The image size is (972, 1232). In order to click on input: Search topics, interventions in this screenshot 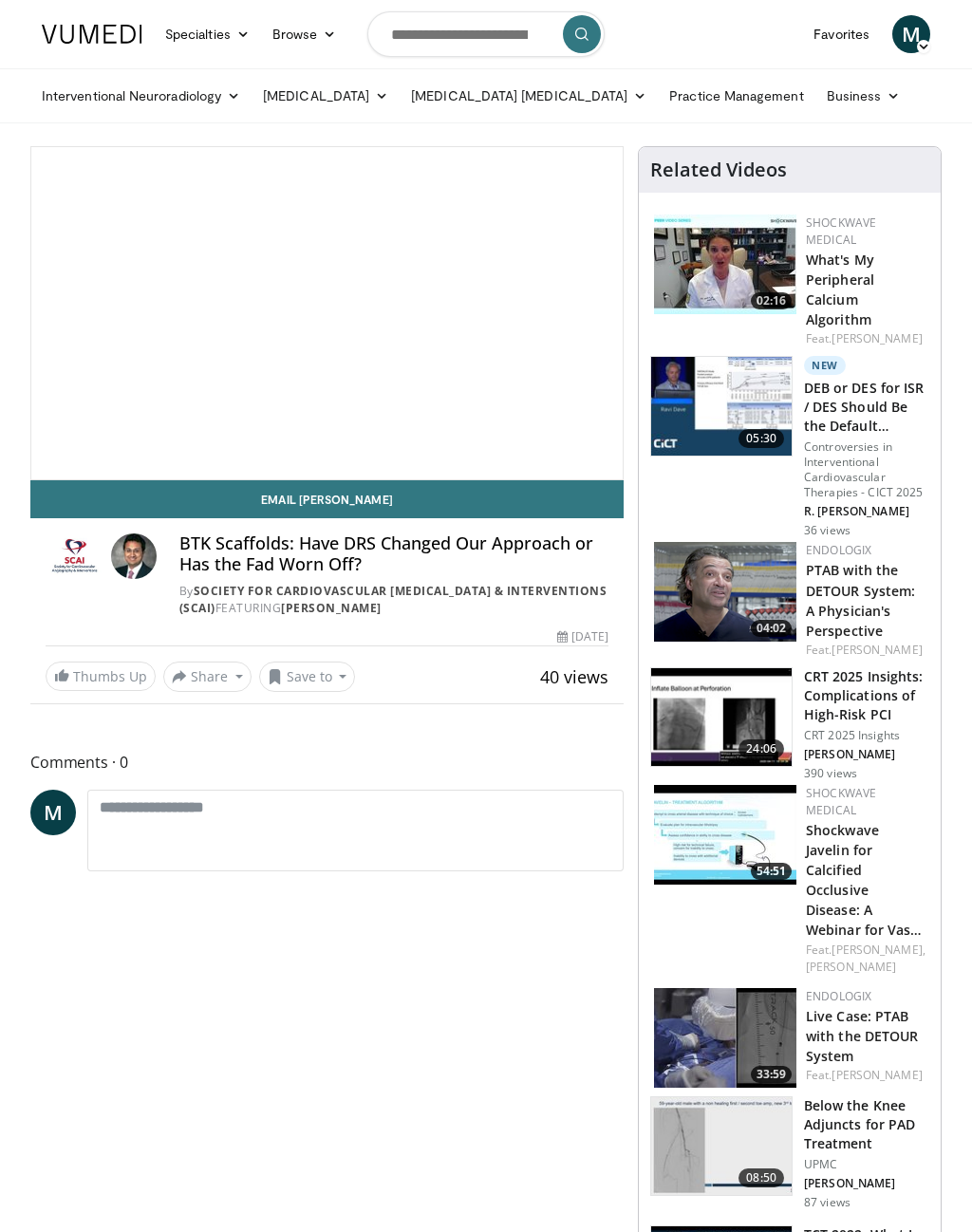, I will do `click(486, 34)`.